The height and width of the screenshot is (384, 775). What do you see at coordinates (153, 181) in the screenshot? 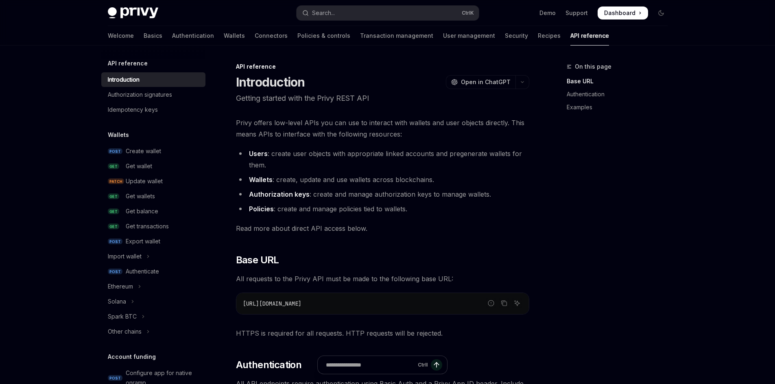
I see `a: PATCHUpdate wallet` at bounding box center [153, 181].